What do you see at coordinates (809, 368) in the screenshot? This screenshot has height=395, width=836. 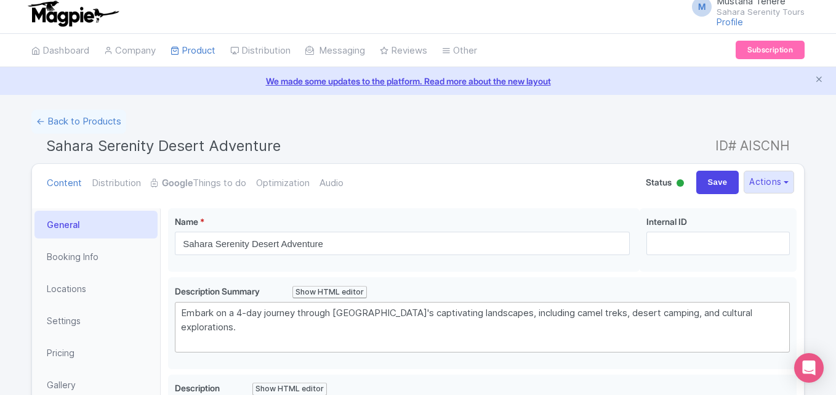 I see `div: Open Intercom Messenger` at bounding box center [809, 368].